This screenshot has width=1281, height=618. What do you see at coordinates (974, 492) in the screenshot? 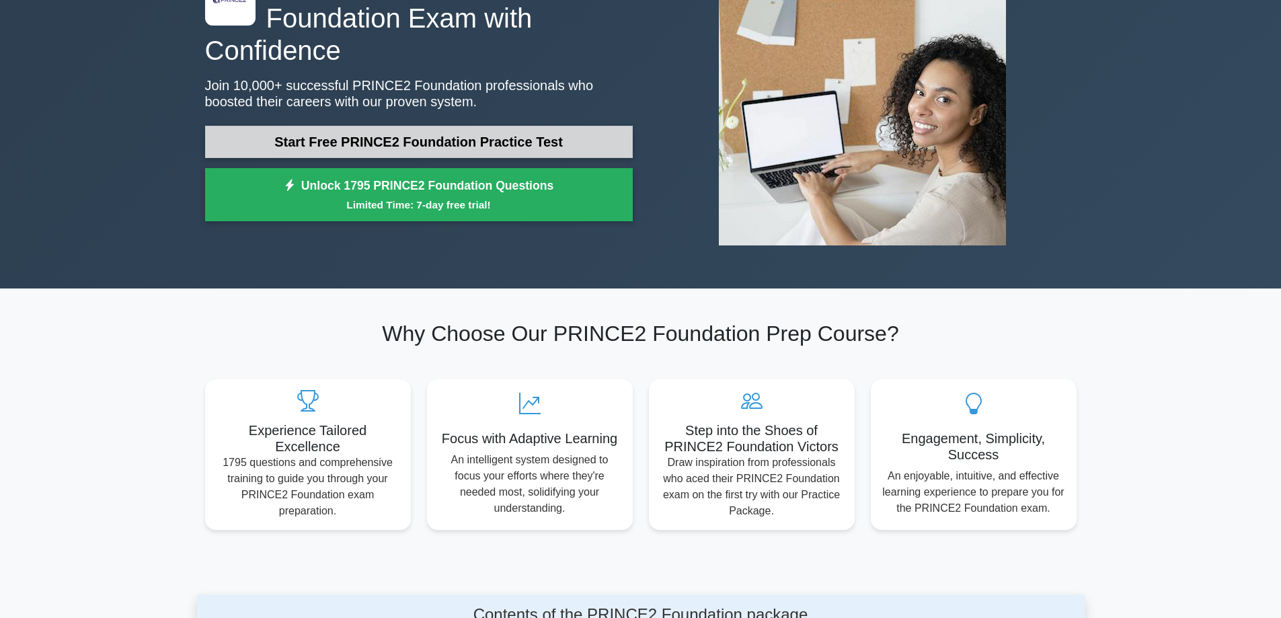
I see `p: An enjoyable, intuitive, and effective learning experience to prepare you for the PRINCE2 Foundat...` at bounding box center [974, 492].